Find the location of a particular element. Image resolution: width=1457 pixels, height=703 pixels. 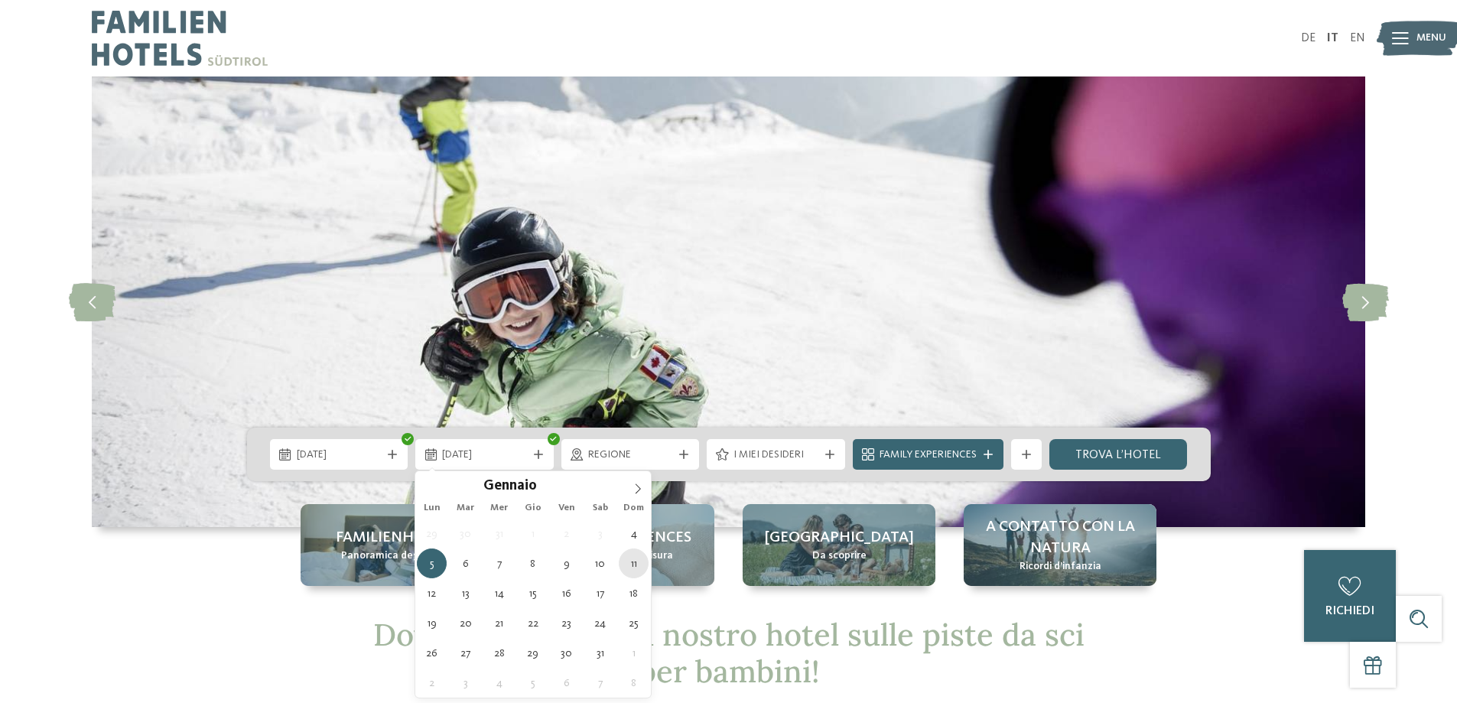

span: Gennaio 8, 2026 is located at coordinates (532, 563).